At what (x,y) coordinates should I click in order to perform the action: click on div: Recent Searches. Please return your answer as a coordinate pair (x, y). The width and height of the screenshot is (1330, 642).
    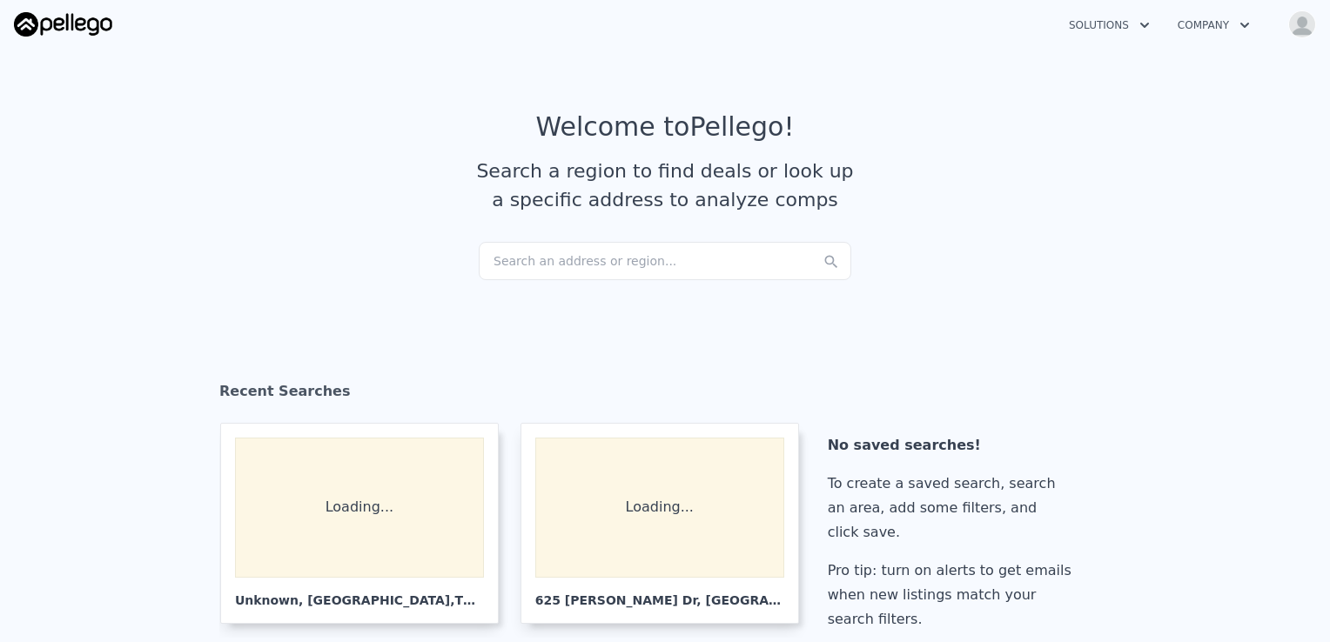
    Looking at the image, I should click on (665, 395).